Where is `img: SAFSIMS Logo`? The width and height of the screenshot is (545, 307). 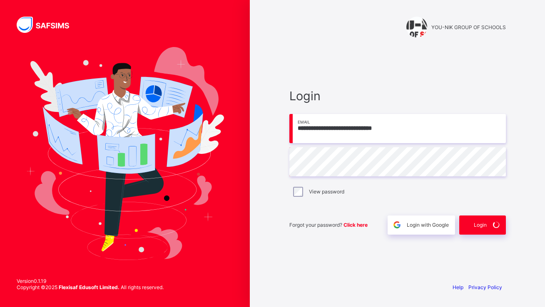
img: SAFSIMS Logo is located at coordinates (48, 25).